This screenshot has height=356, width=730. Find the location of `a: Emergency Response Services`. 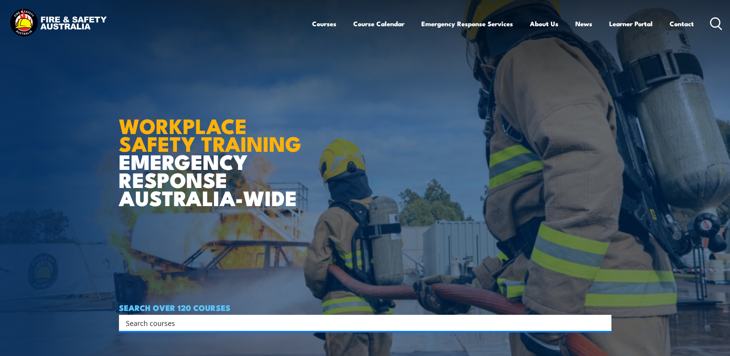

a: Emergency Response Services is located at coordinates (467, 23).